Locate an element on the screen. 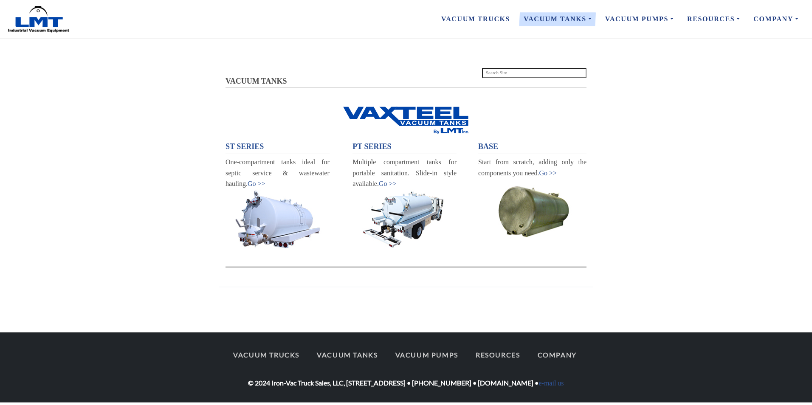 This screenshot has height=405, width=812. input: Search Site is located at coordinates (534, 73).